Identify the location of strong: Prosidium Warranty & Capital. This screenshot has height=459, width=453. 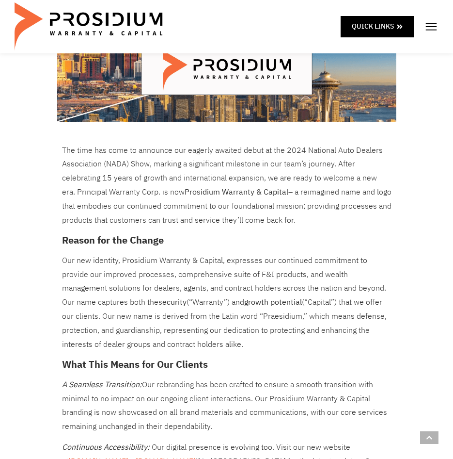
(237, 192).